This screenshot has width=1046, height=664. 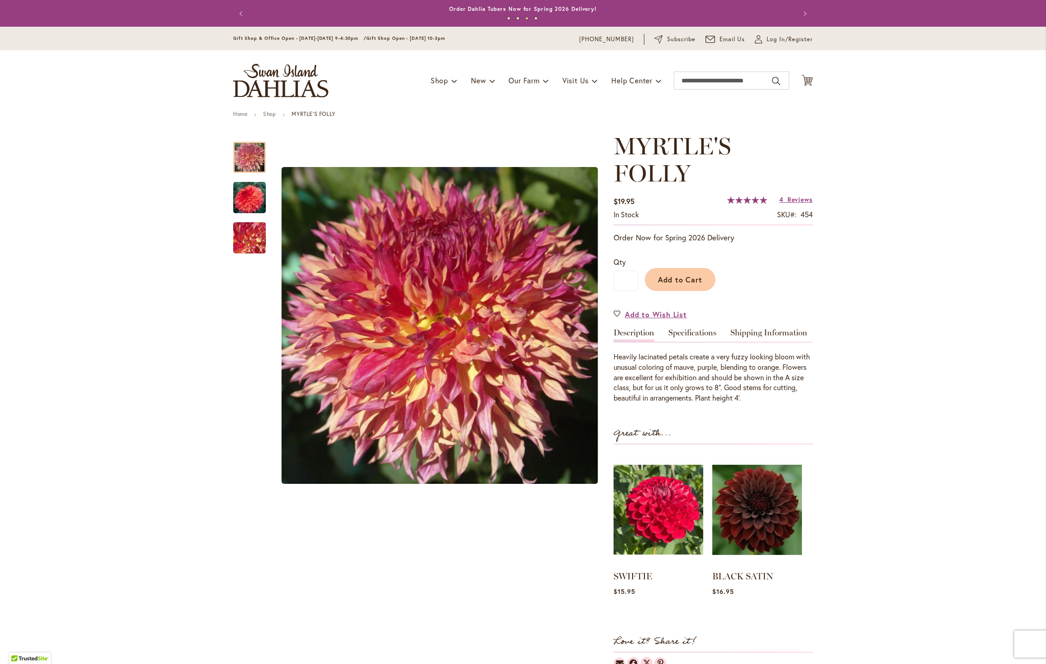 I want to click on button: 2 of 4, so click(x=517, y=18).